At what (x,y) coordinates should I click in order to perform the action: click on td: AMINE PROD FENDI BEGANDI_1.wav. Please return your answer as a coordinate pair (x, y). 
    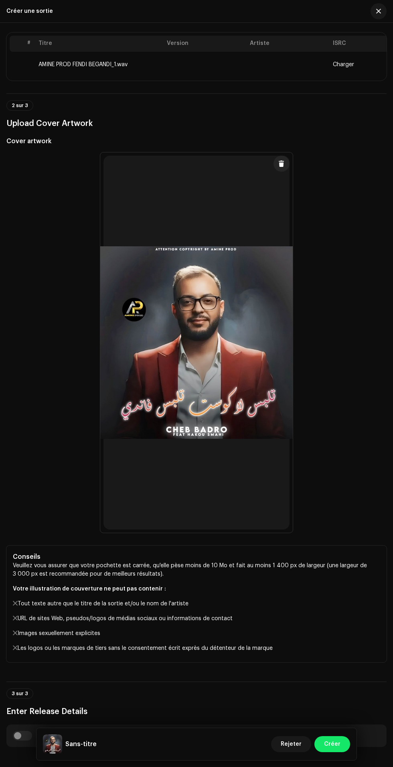
    Looking at the image, I should click on (100, 65).